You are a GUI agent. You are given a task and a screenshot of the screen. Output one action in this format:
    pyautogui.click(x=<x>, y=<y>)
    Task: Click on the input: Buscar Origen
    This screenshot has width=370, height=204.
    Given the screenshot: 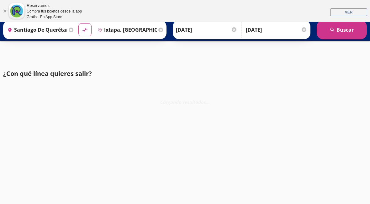 What is the action you would take?
    pyautogui.click(x=36, y=30)
    